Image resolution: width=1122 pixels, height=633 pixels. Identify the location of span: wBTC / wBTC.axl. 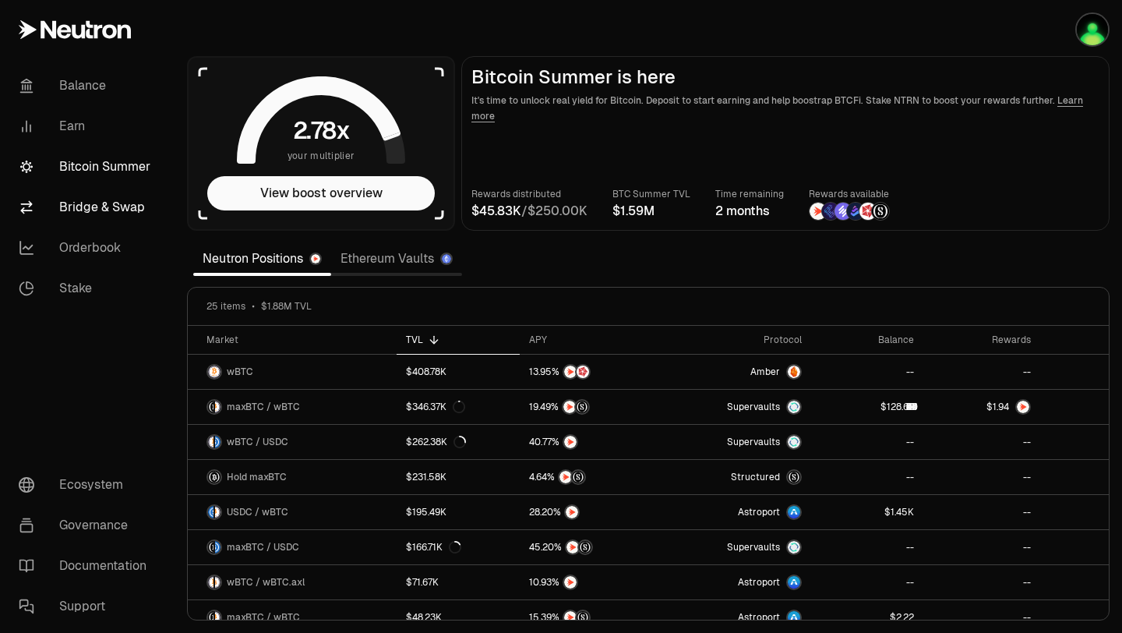
(266, 582).